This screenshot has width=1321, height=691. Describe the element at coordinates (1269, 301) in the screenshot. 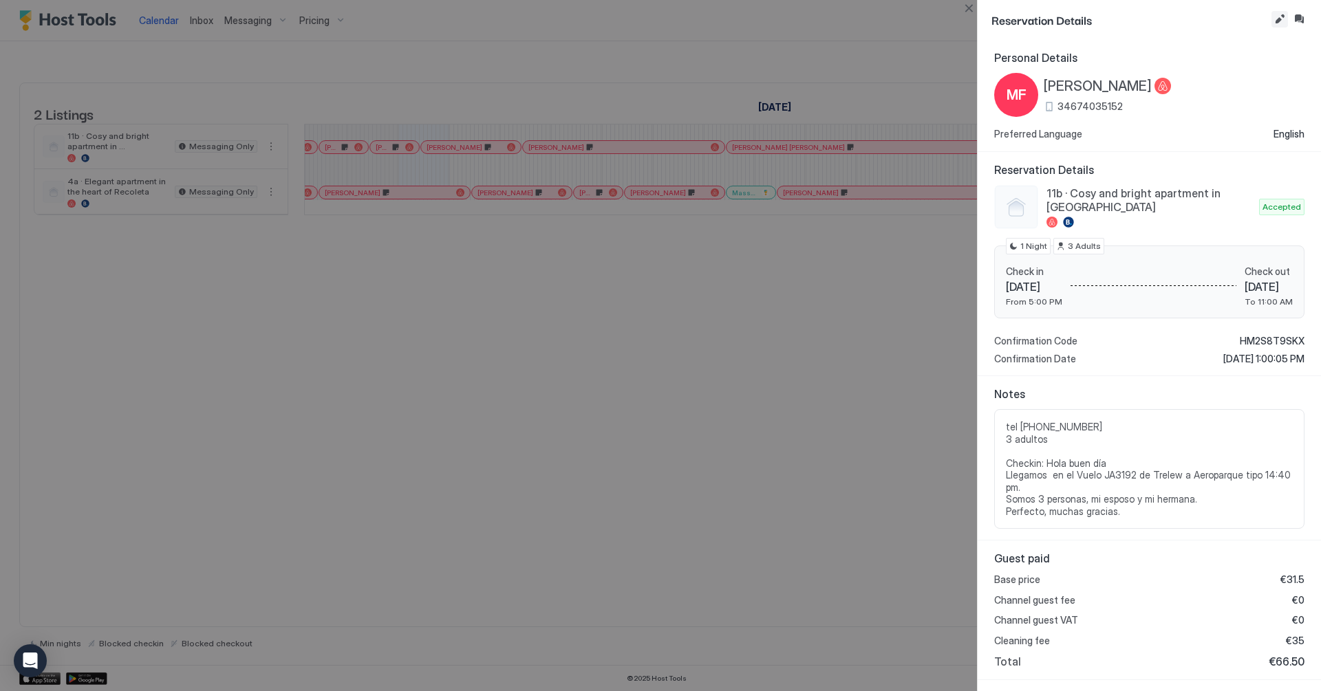

I see `span: To 11:00 AM` at that location.